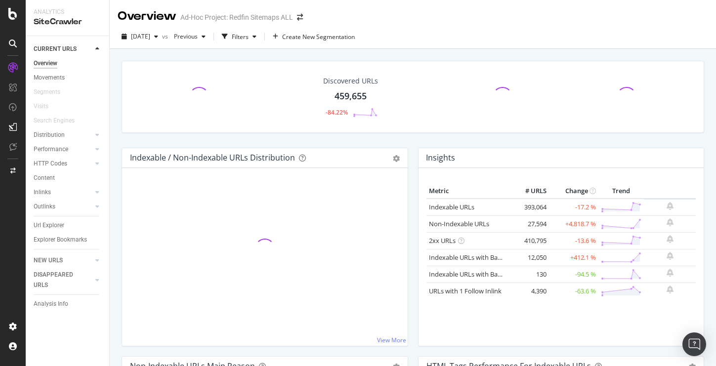  Describe the element at coordinates (63, 192) in the screenshot. I see `a: Inlinks` at that location.